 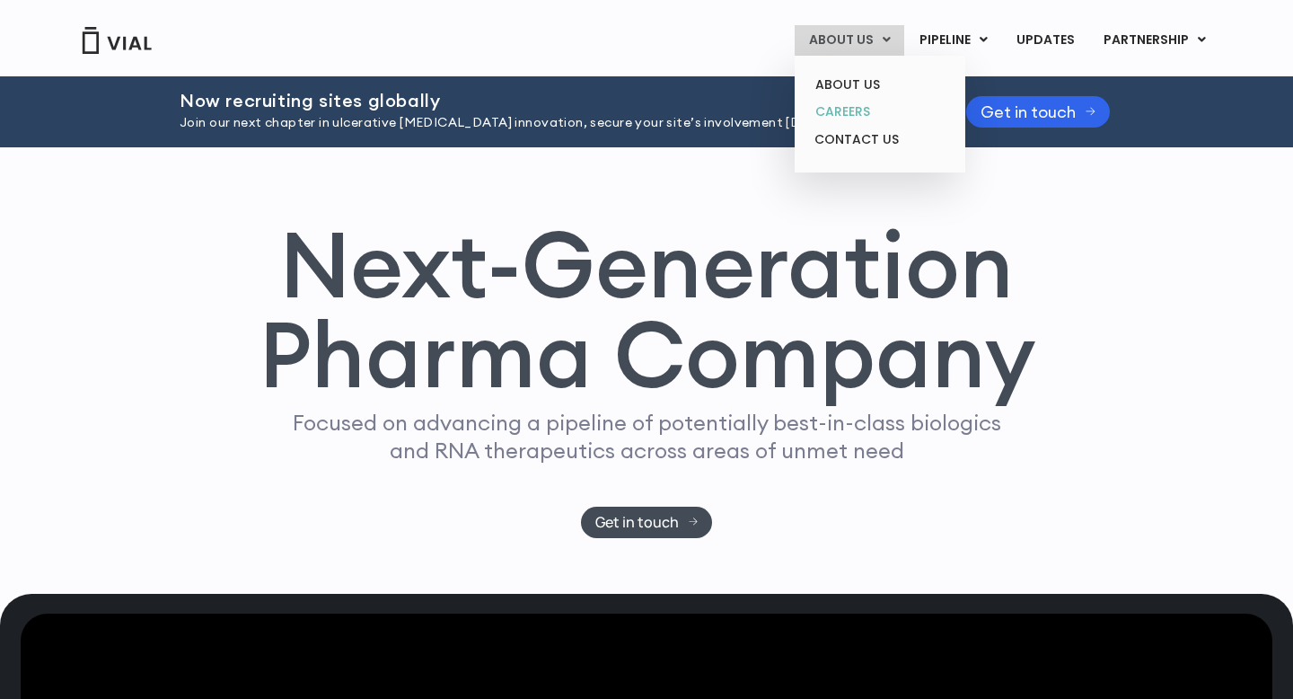 What do you see at coordinates (1155, 40) in the screenshot?
I see `a: PARTNERSHIPMenu Toggle` at bounding box center [1155, 40].